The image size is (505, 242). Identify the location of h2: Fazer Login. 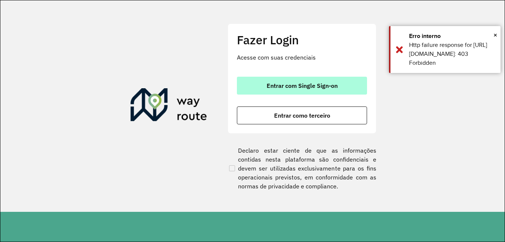
(302, 40).